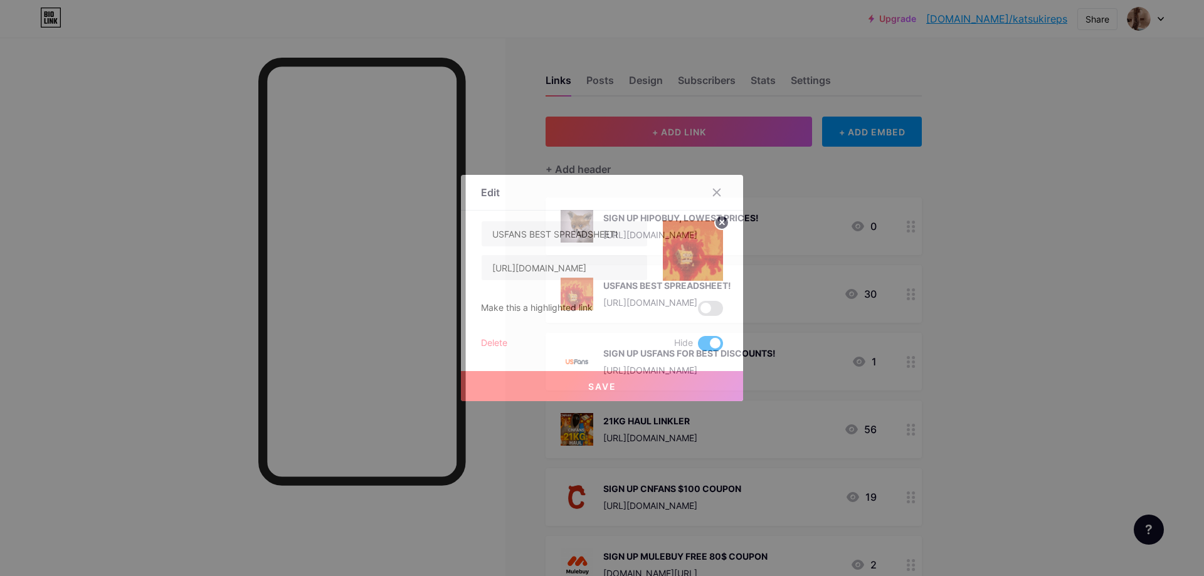  What do you see at coordinates (602, 386) in the screenshot?
I see `button: Save` at bounding box center [602, 386].